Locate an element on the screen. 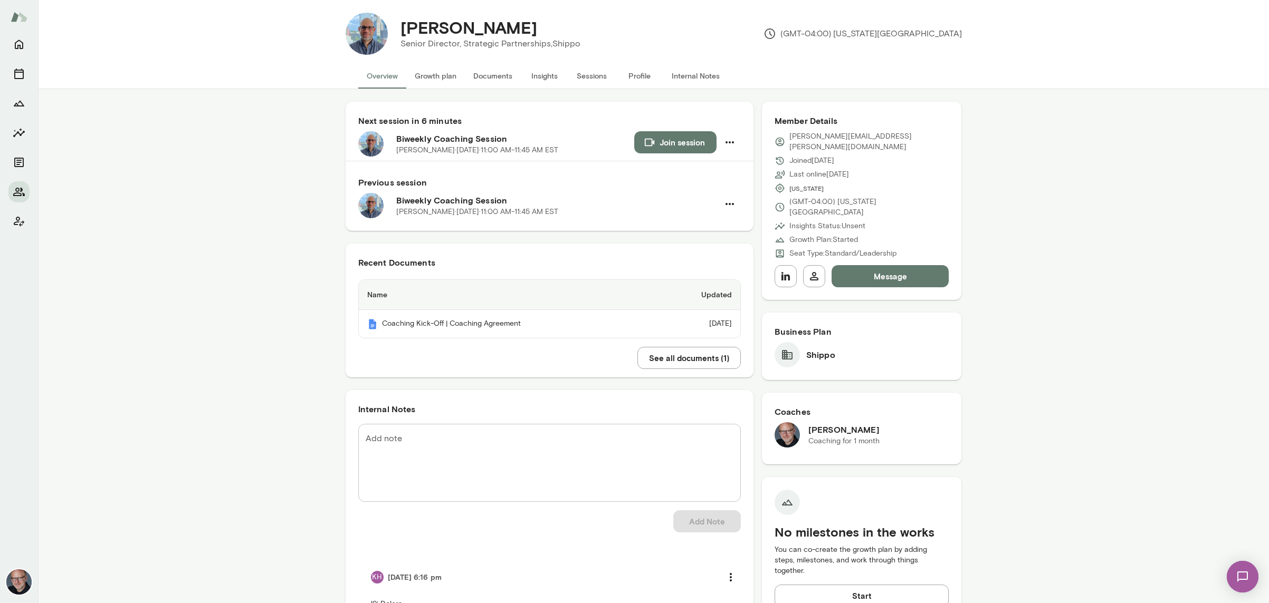 The width and height of the screenshot is (1269, 603). button: Client app is located at coordinates (19, 222).